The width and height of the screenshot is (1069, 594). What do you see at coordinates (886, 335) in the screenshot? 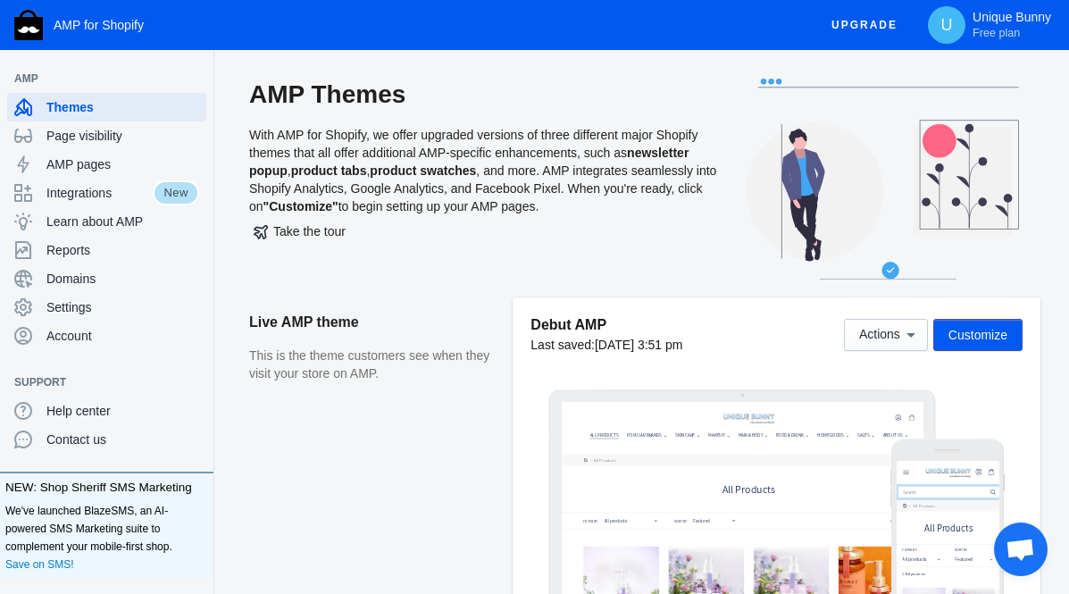
I see `button: Actions` at bounding box center [886, 335].